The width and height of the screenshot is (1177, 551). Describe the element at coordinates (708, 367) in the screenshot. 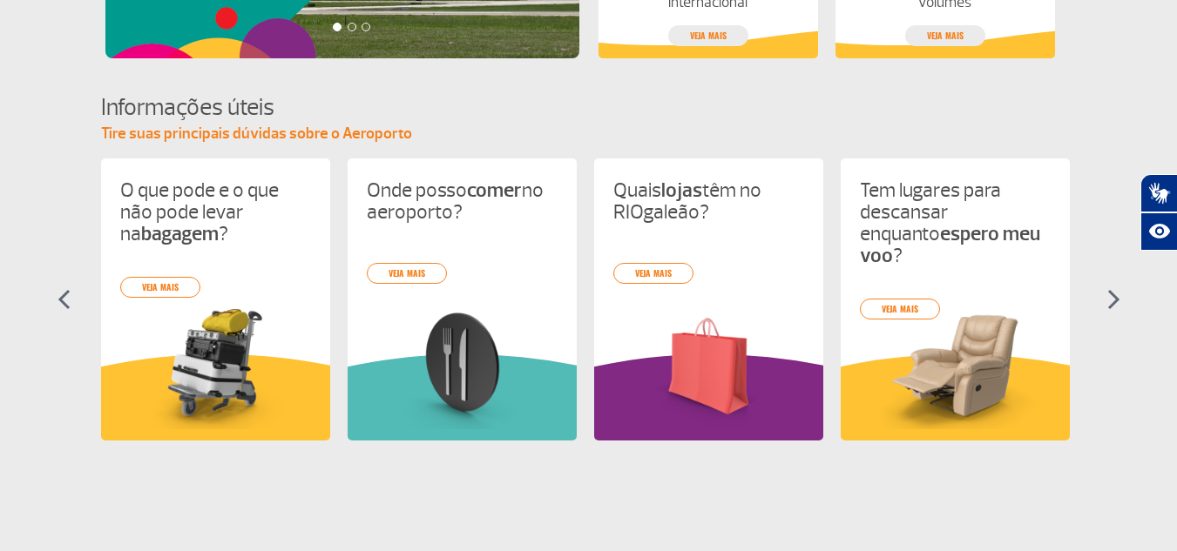

I see `img: card%20informa%C3%A7%C3%B5es%206.png` at that location.